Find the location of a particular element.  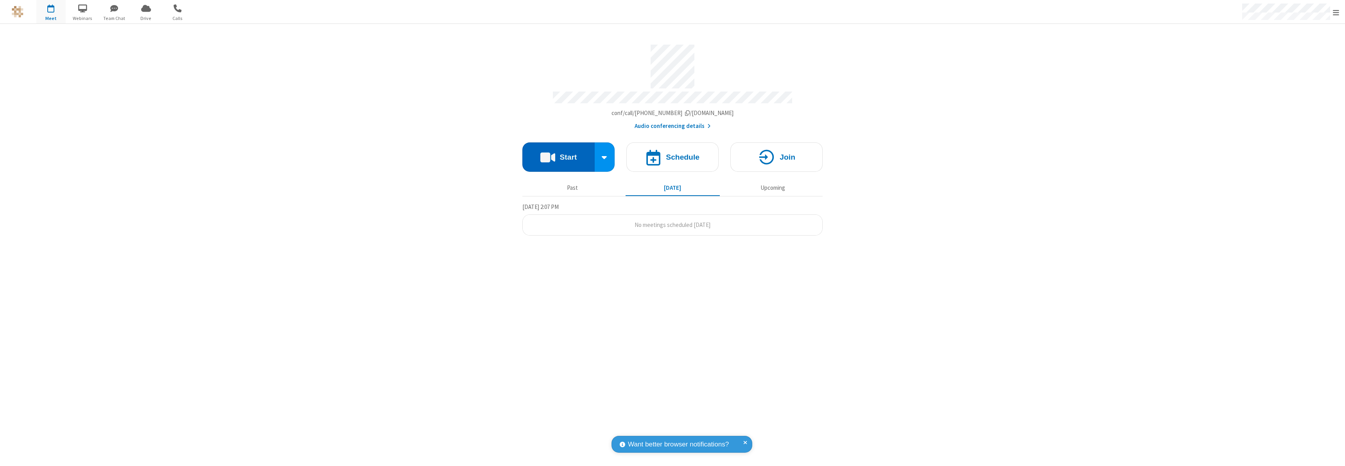

section: Account details is located at coordinates (673, 84).